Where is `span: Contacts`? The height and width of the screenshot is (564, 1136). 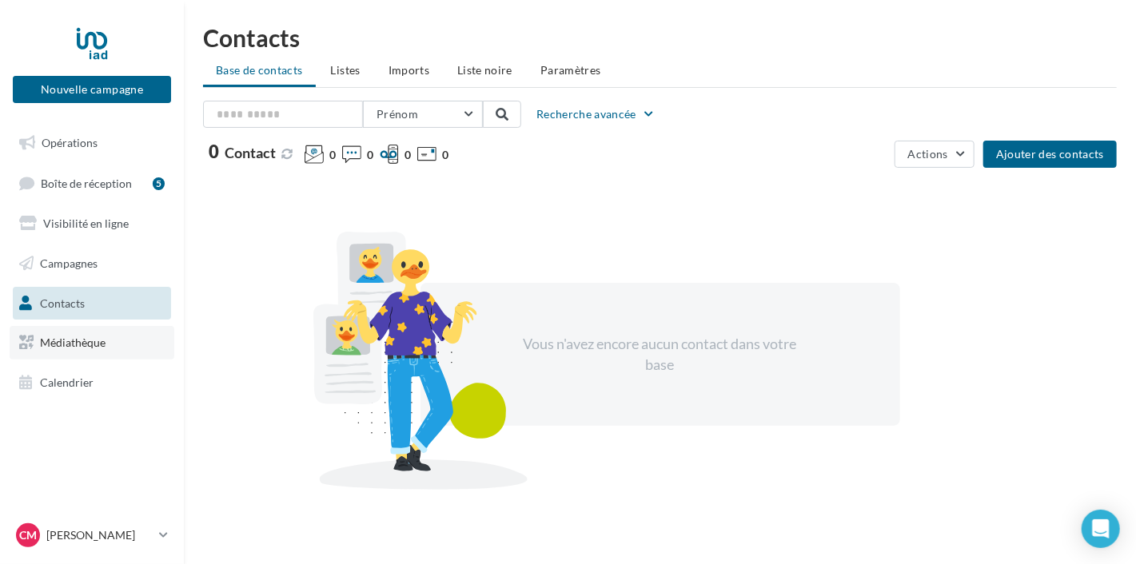
span: Contacts is located at coordinates (62, 302).